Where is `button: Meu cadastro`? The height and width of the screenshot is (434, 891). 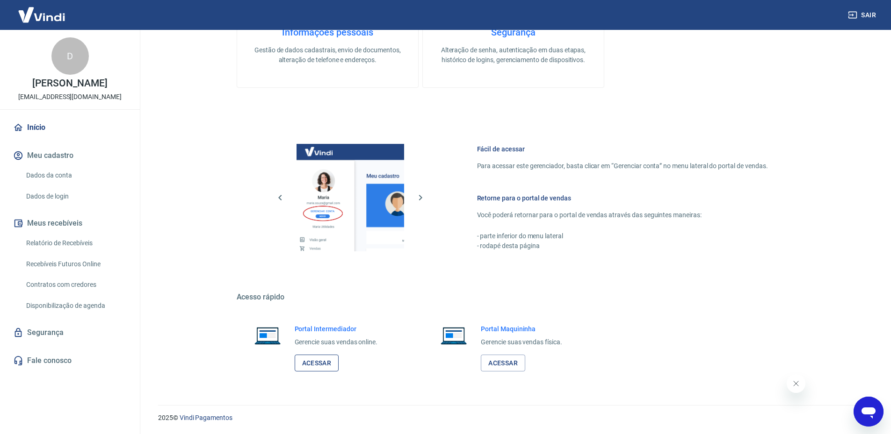 button: Meu cadastro is located at coordinates (70, 156).